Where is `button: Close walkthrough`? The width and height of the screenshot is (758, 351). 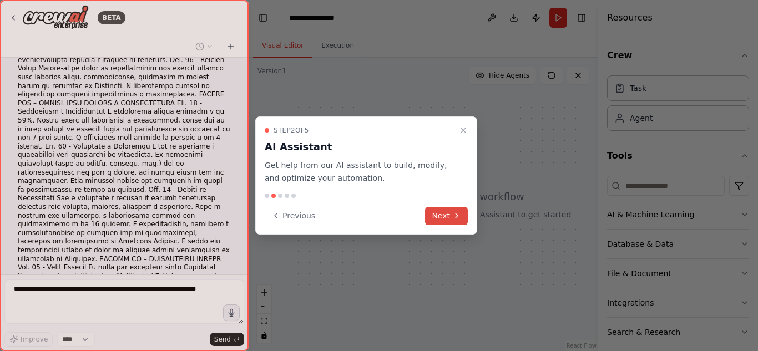 button: Close walkthrough is located at coordinates (463, 130).